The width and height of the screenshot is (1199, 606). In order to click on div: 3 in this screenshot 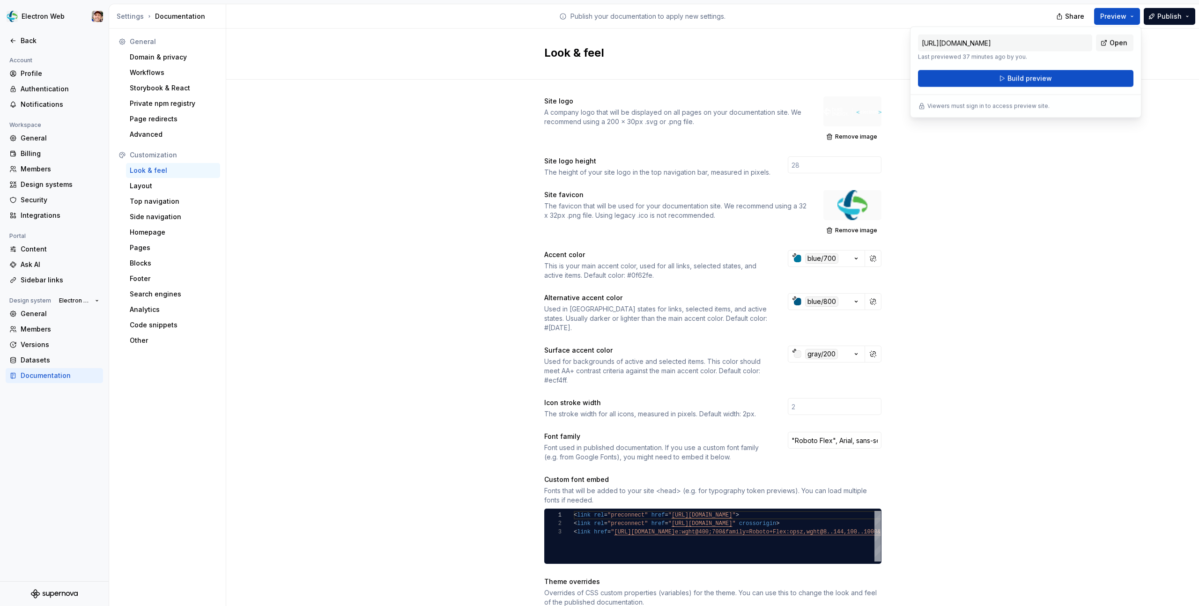, I will do `click(553, 532)`.